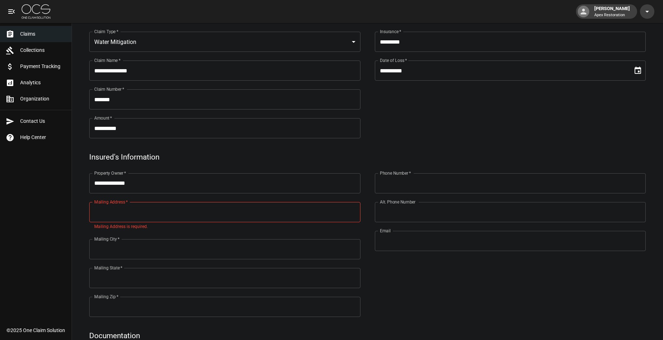 This screenshot has height=340, width=663. What do you see at coordinates (43, 50) in the screenshot?
I see `span: Collections` at bounding box center [43, 50].